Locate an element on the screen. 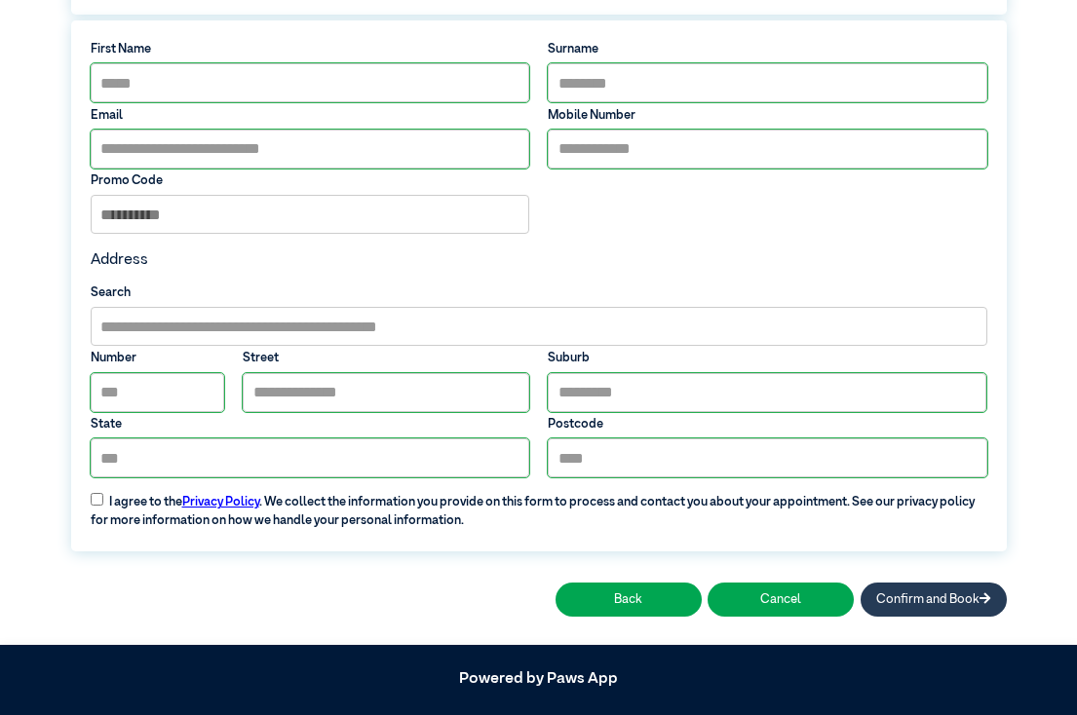 Image resolution: width=1077 pixels, height=715 pixels. label: Surname is located at coordinates (767, 49).